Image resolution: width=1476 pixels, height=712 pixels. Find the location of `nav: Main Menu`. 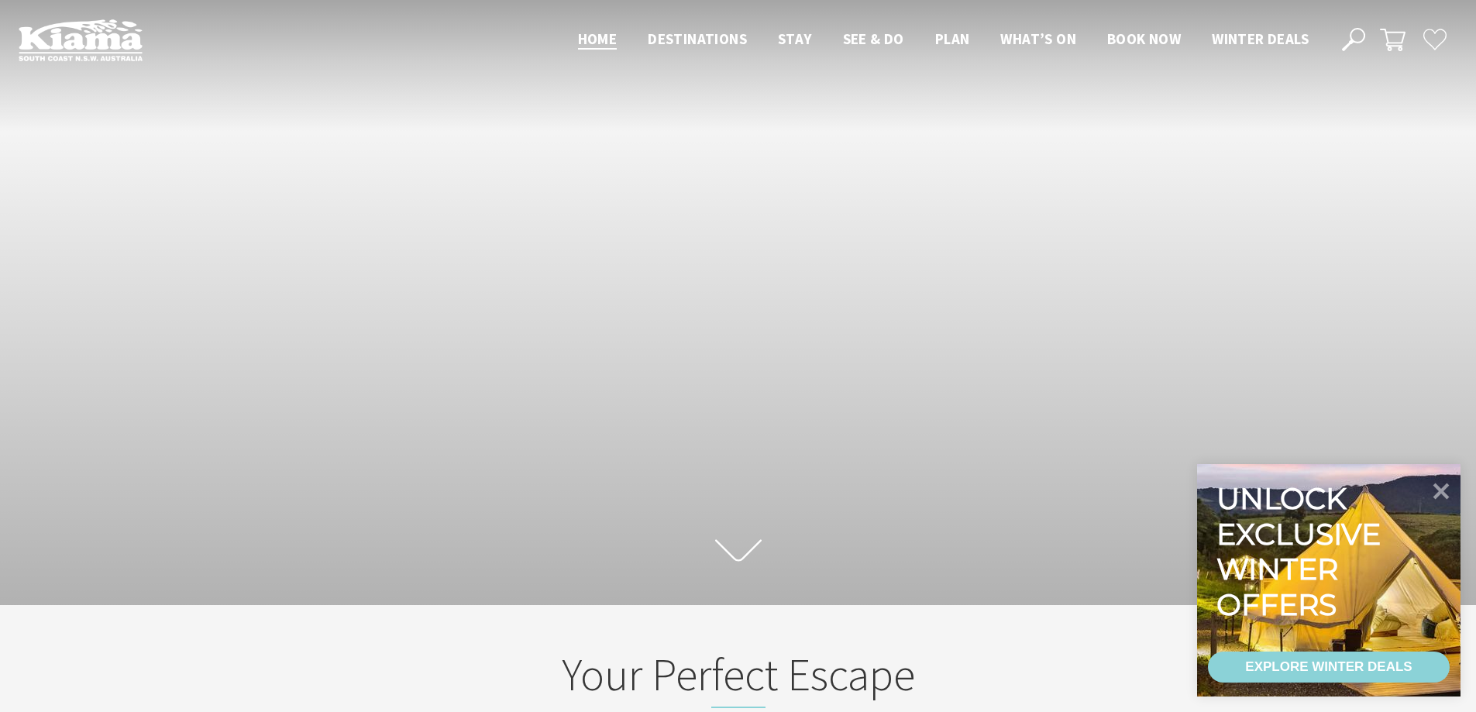

nav: Main Menu is located at coordinates (943, 40).